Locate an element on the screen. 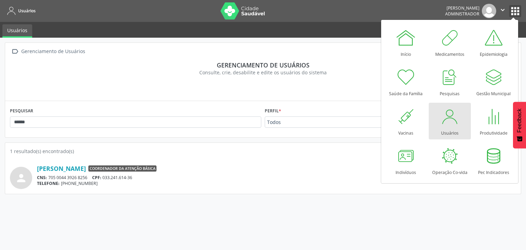  div: Gerenciamento de Usuários is located at coordinates (53, 51).